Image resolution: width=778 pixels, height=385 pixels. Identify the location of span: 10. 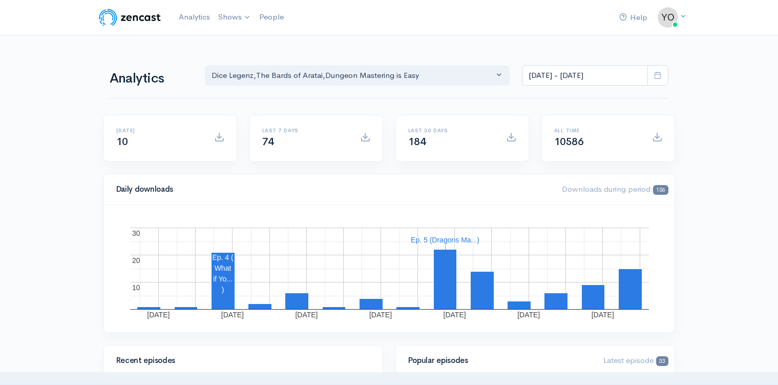
(122, 141).